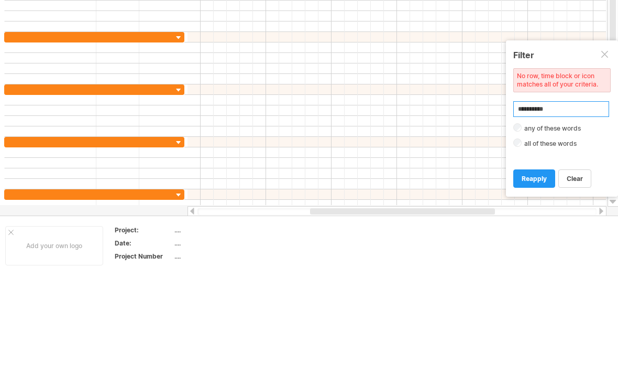 This screenshot has height=374, width=618. What do you see at coordinates (144, 243) in the screenshot?
I see `div: Date:` at bounding box center [144, 243].